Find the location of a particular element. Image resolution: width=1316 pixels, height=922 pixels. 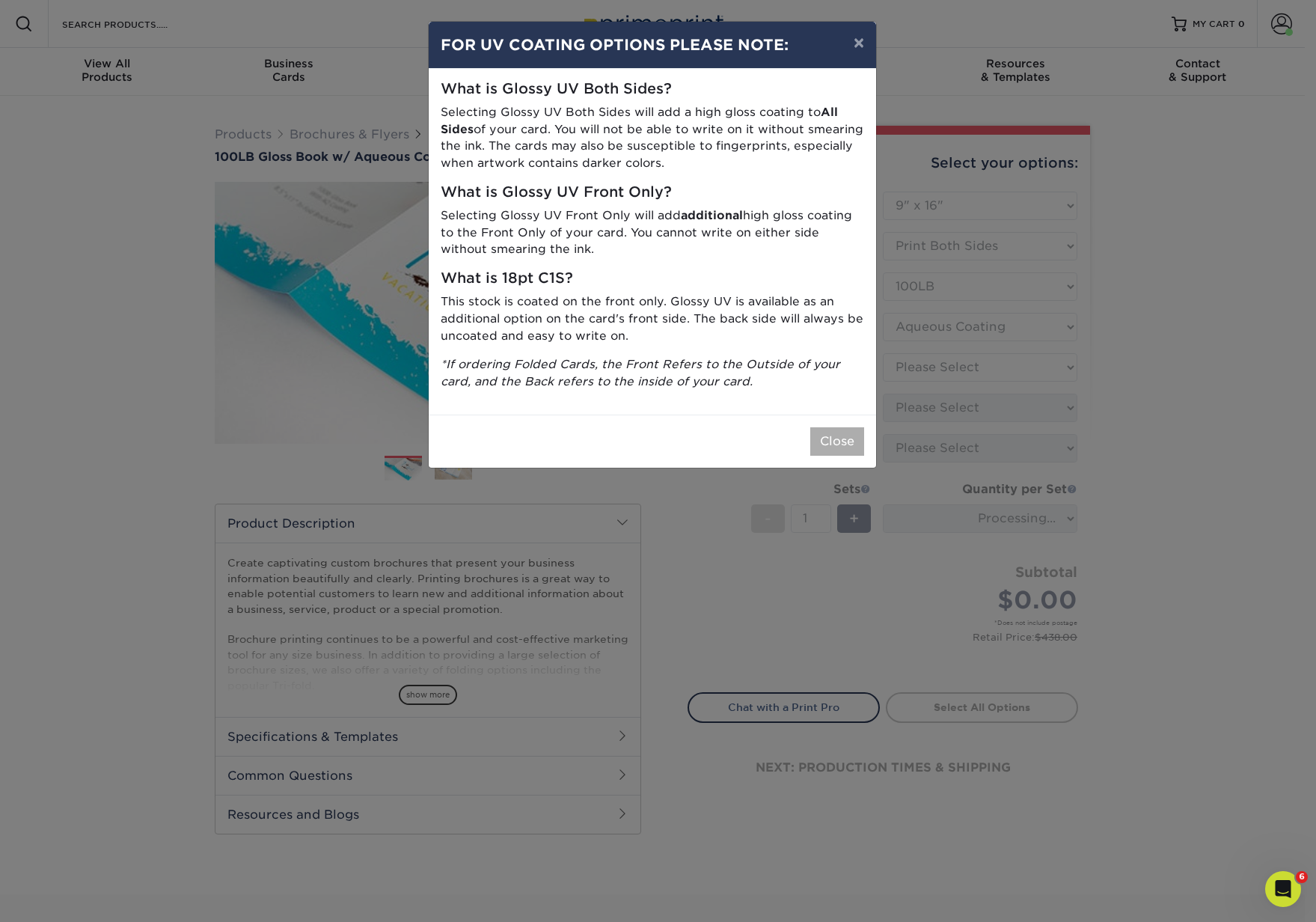

span: 6 is located at coordinates (1302, 877).